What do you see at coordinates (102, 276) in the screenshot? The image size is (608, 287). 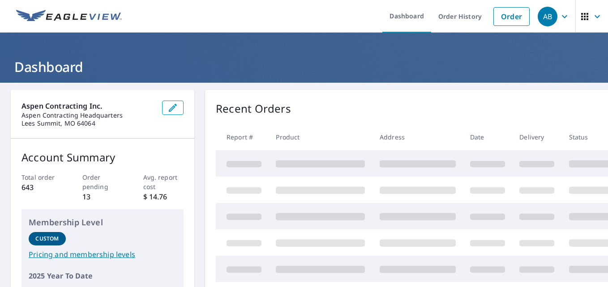 I see `p: 2025 Year To Date` at bounding box center [102, 276].